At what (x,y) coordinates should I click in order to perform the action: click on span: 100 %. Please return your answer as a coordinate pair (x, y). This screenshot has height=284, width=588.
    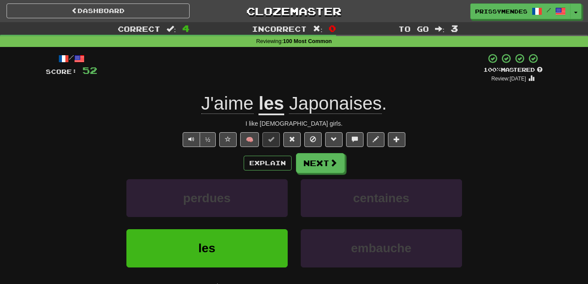
    Looking at the image, I should click on (492, 70).